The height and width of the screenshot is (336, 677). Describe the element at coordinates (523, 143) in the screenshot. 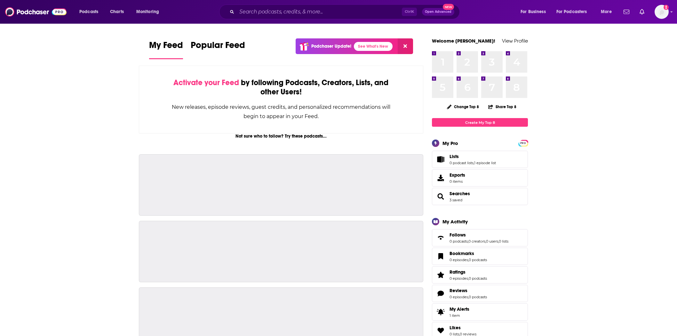

I see `span: PRO` at that location.